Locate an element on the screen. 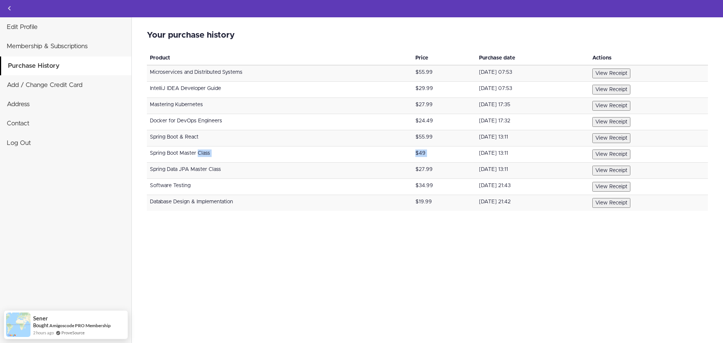  span: Sener is located at coordinates (40, 318).